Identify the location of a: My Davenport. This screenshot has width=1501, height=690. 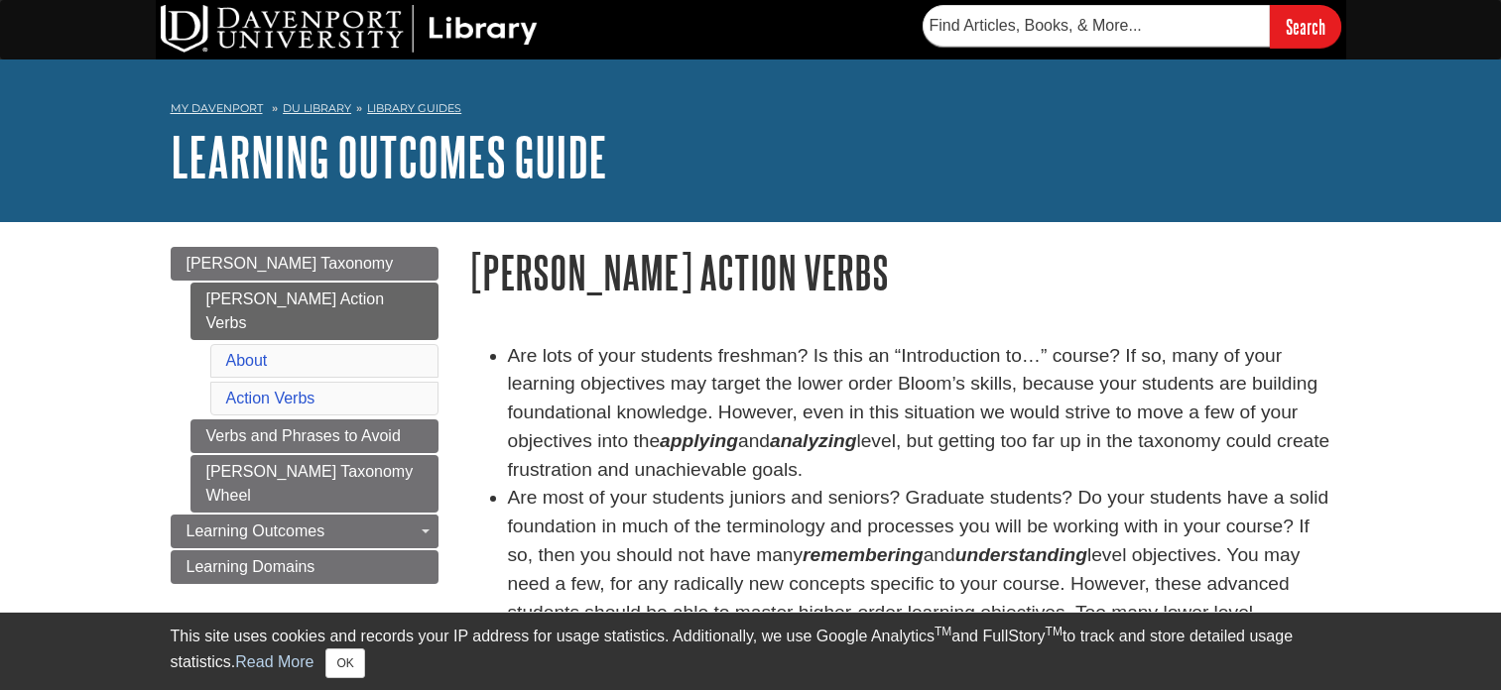
(216, 108).